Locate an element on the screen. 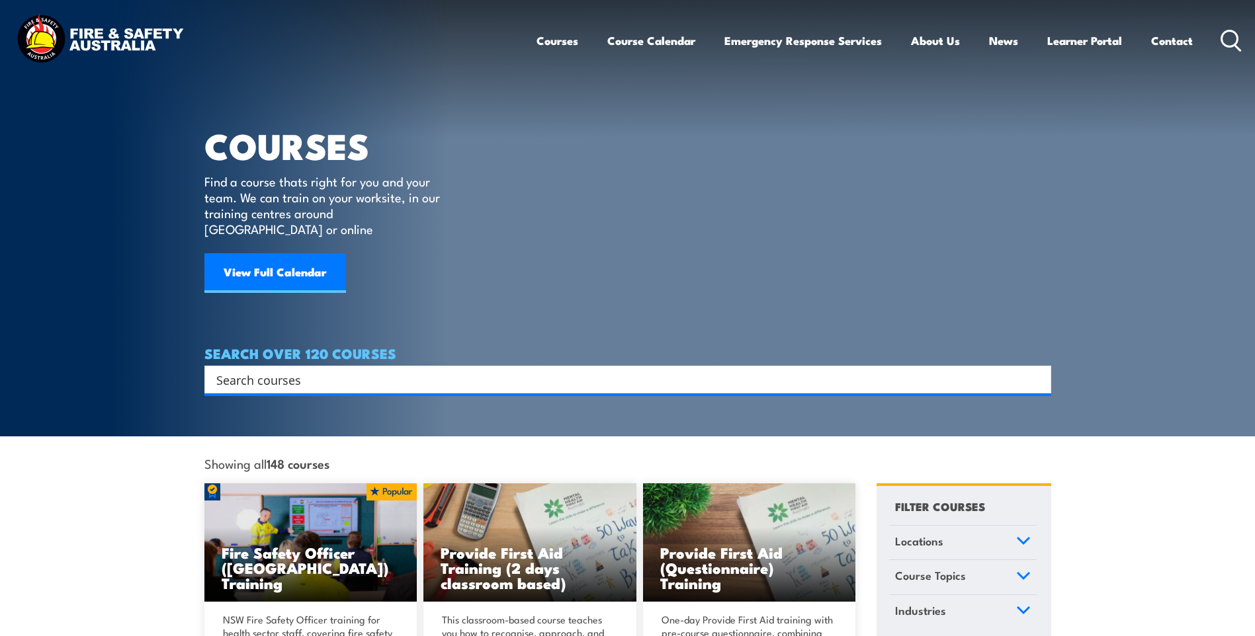 The image size is (1255, 636). h3: Provide First Aid Training (2 days classroom based) is located at coordinates (530, 568).